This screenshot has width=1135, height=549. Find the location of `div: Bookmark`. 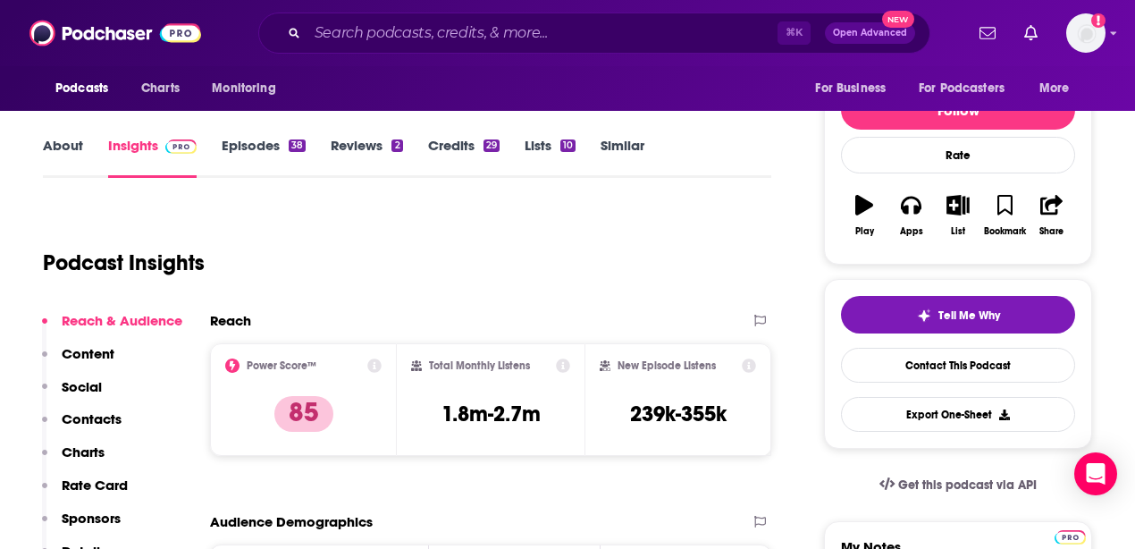

div: Bookmark is located at coordinates (1004, 231).